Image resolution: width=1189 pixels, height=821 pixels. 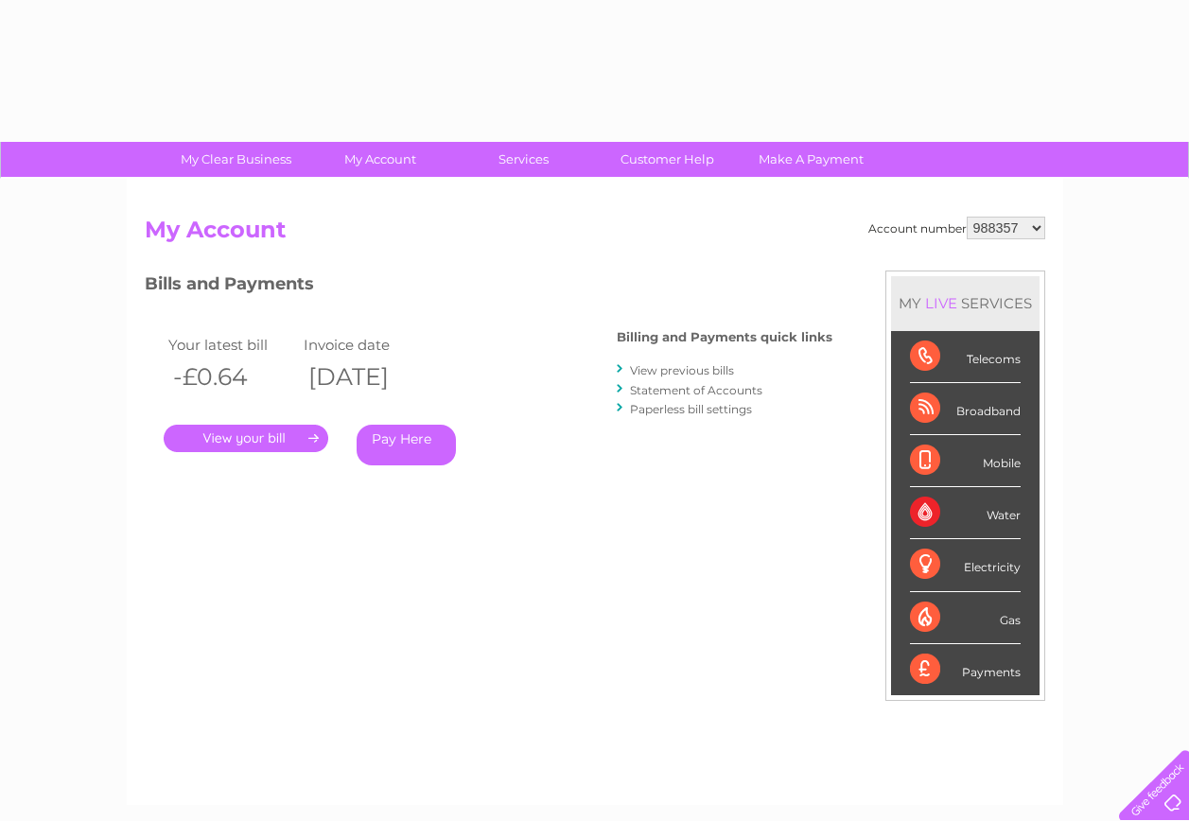 I want to click on a: Make A Payment, so click(x=811, y=159).